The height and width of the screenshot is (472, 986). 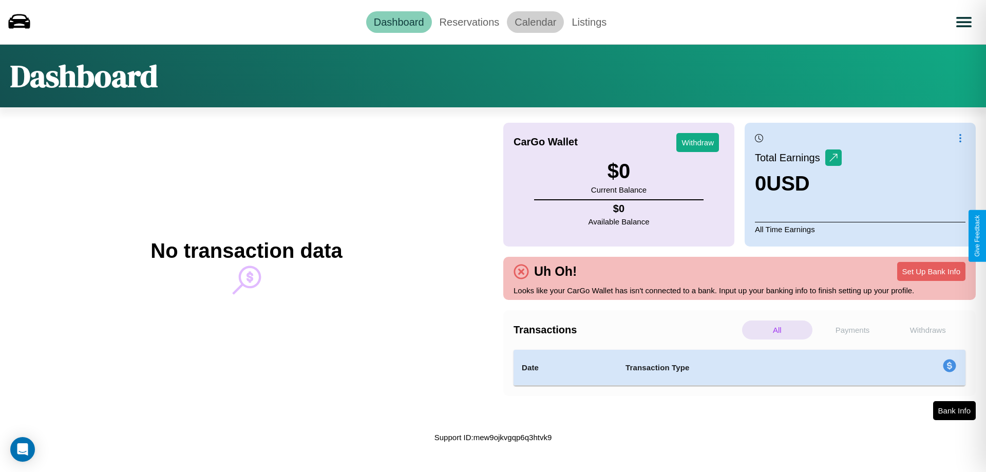 I want to click on a: Calendar, so click(x=535, y=22).